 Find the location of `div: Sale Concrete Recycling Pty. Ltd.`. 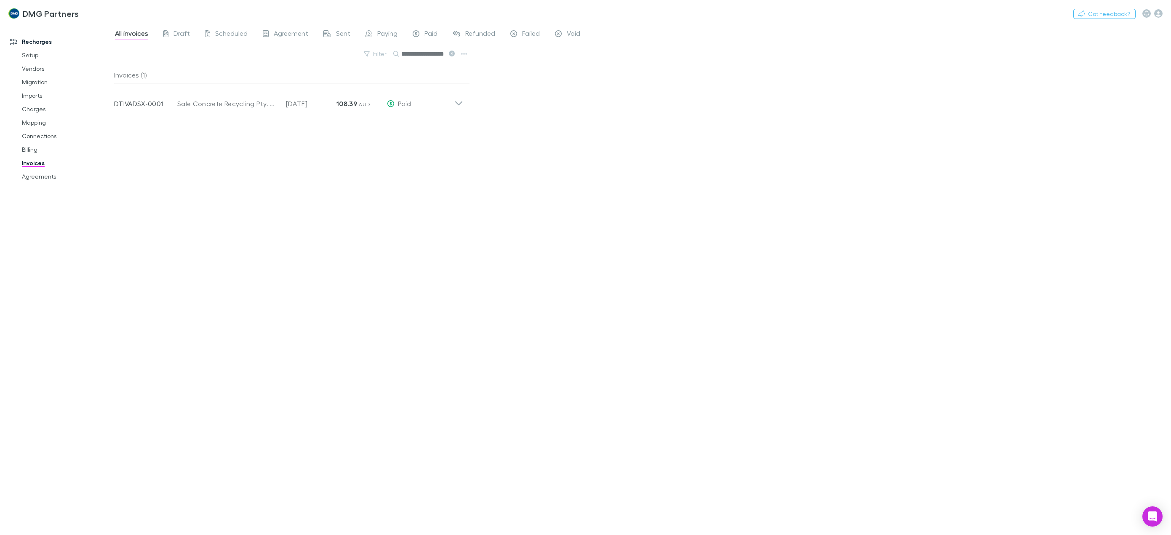

div: Sale Concrete Recycling Pty. Ltd. is located at coordinates (227, 104).